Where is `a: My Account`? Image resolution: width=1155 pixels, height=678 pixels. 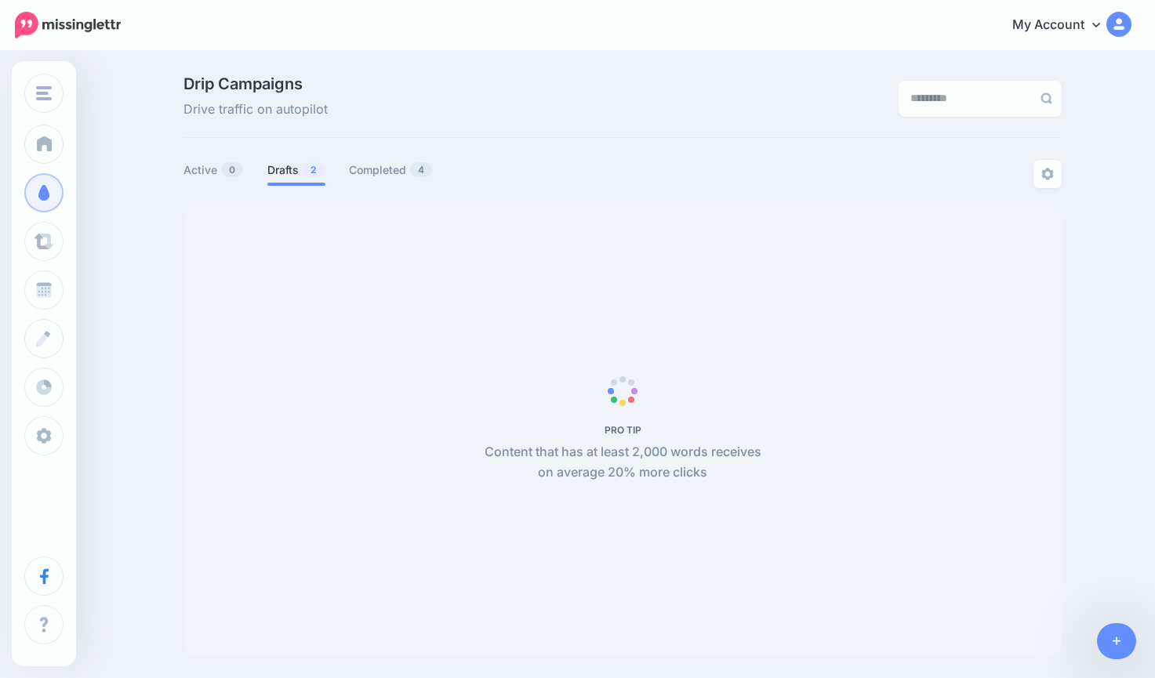 a: My Account is located at coordinates (1064, 25).